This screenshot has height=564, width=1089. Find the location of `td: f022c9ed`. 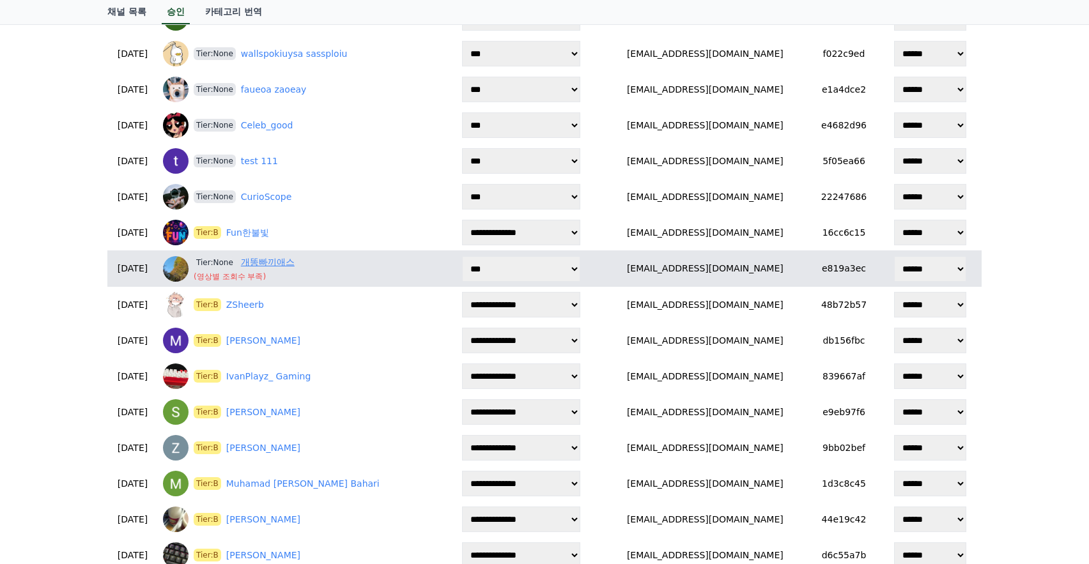

td: f022c9ed is located at coordinates (844, 54).